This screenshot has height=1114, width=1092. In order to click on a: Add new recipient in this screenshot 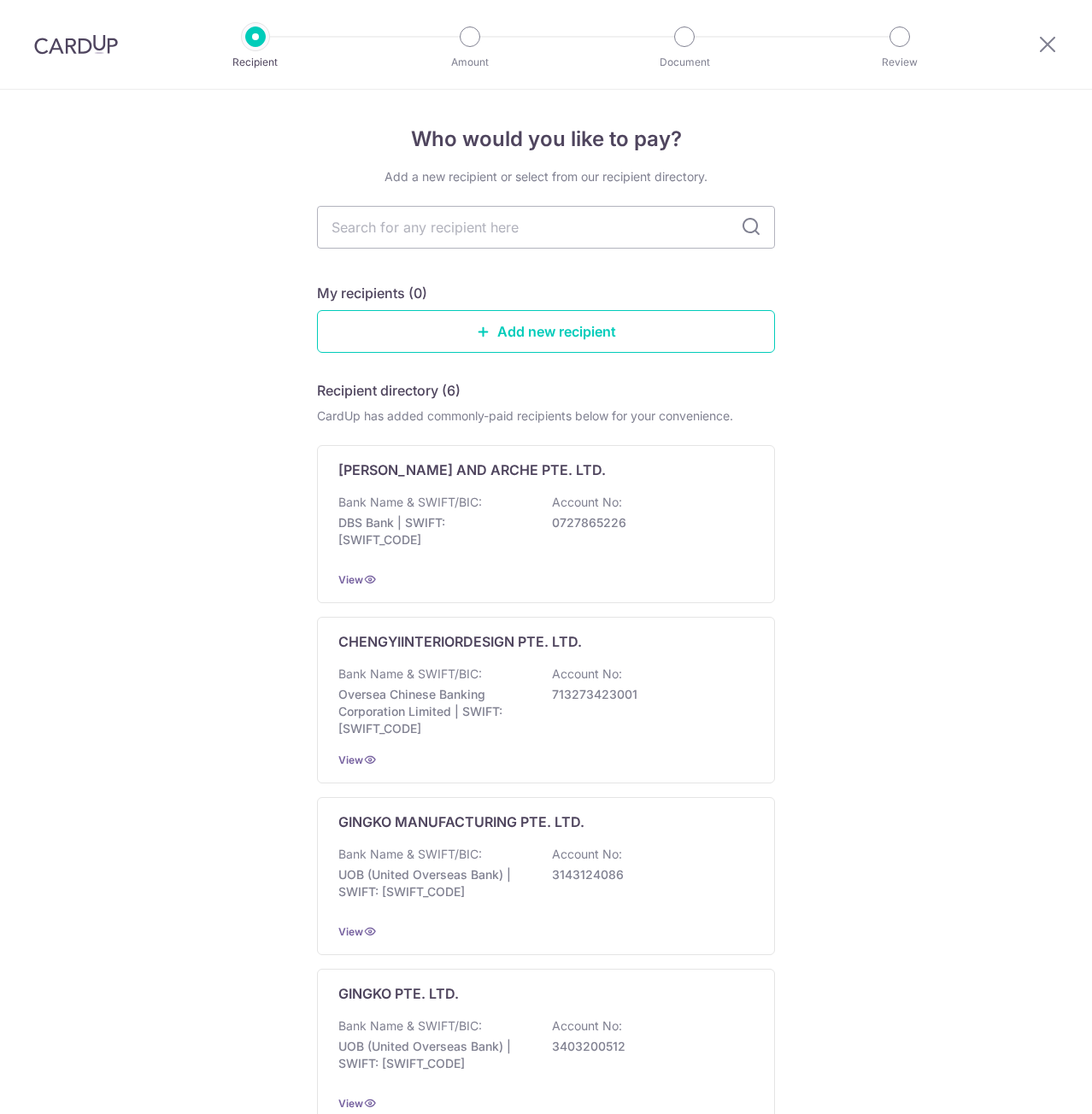, I will do `click(546, 331)`.